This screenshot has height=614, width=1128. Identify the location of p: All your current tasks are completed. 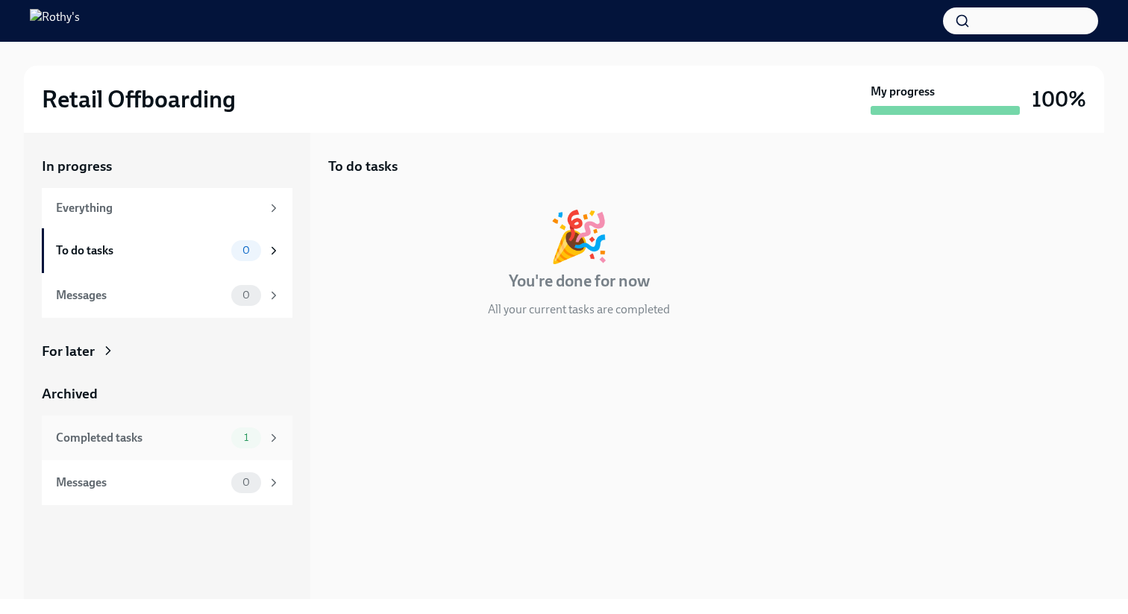
(579, 309).